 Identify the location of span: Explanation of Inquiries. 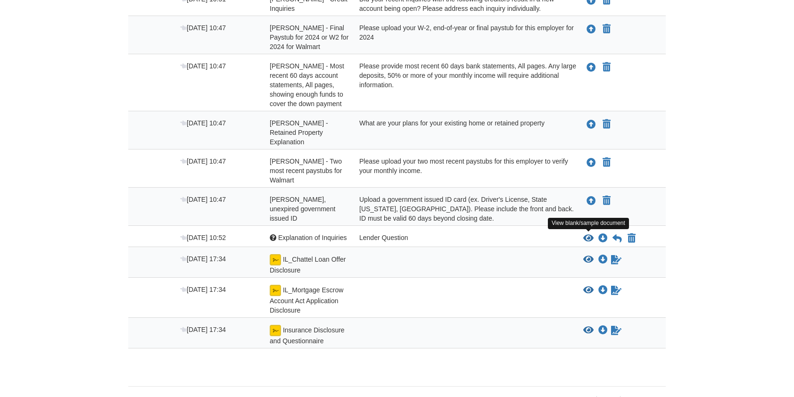
(313, 238).